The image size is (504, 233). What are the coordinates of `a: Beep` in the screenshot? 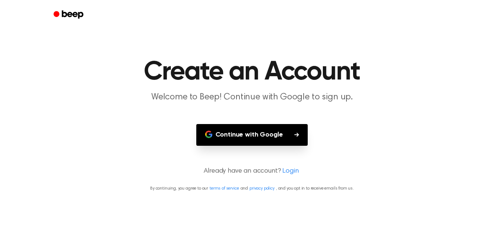 It's located at (69, 15).